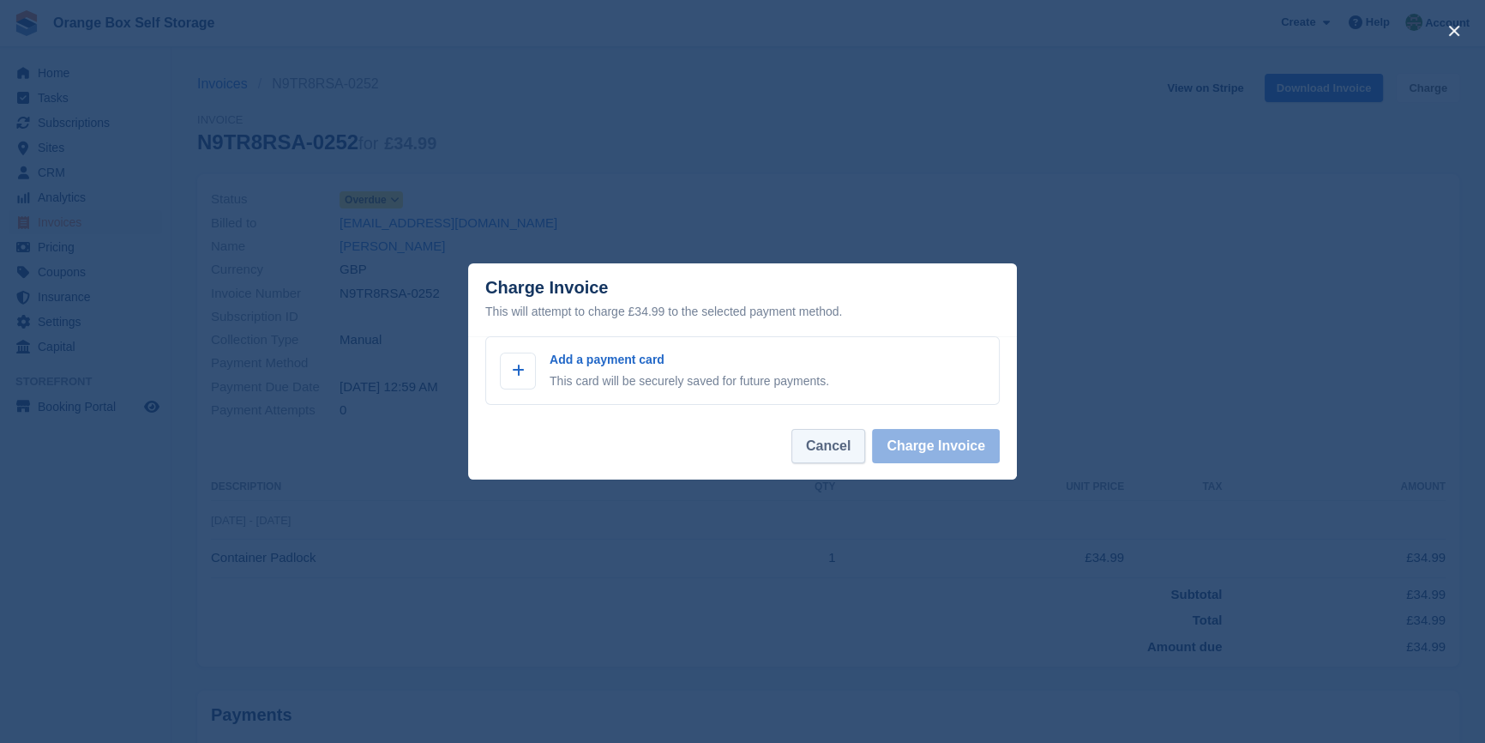  What do you see at coordinates (743, 311) in the screenshot?
I see `div: This will attempt to charge £34.99 to the selected payment method.` at bounding box center [743, 311].